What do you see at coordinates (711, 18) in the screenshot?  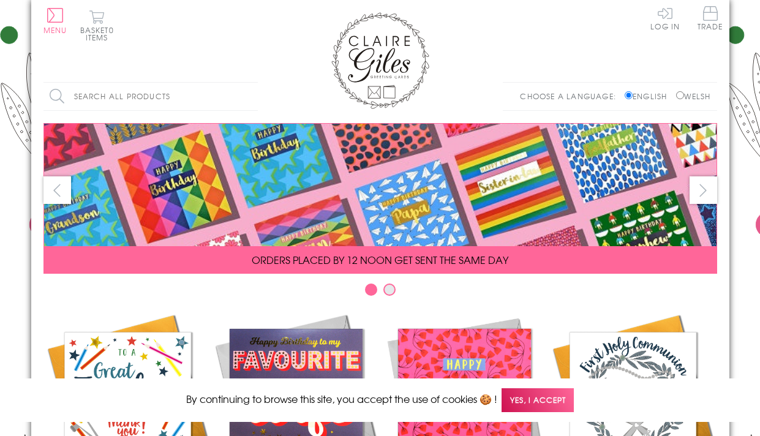 I see `span: Trade` at bounding box center [711, 18].